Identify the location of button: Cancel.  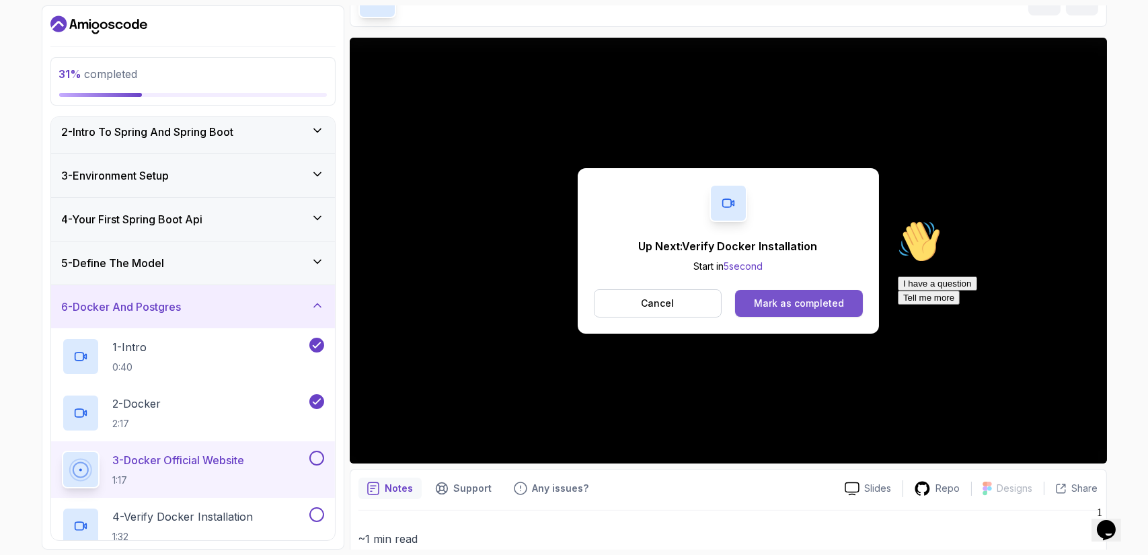
(658, 303).